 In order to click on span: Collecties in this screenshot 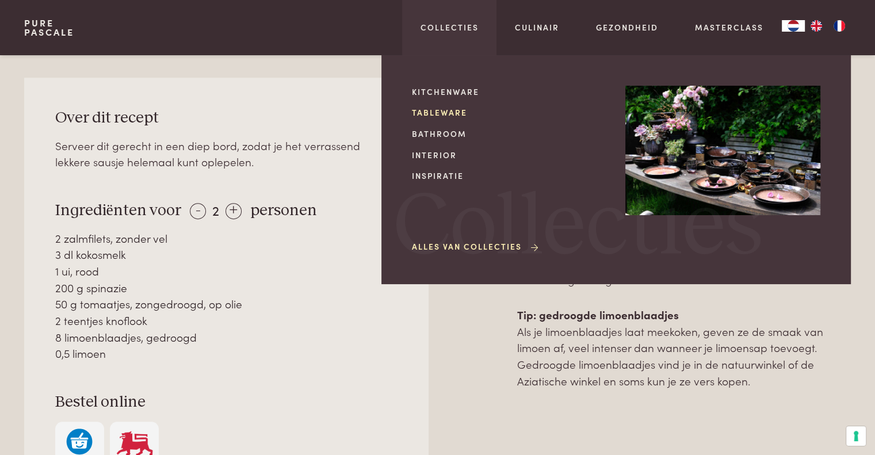, I will do `click(578, 227)`.